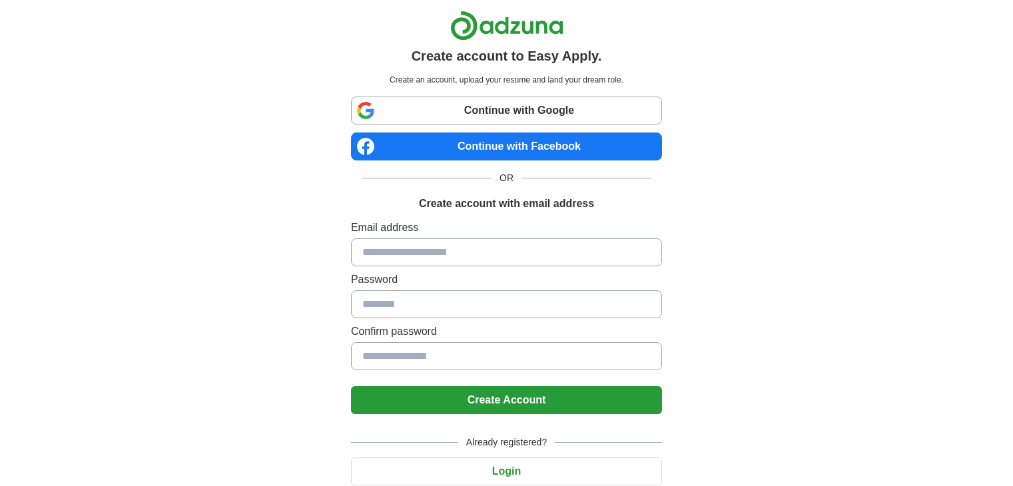 The width and height of the screenshot is (1013, 486). I want to click on button: Login, so click(506, 471).